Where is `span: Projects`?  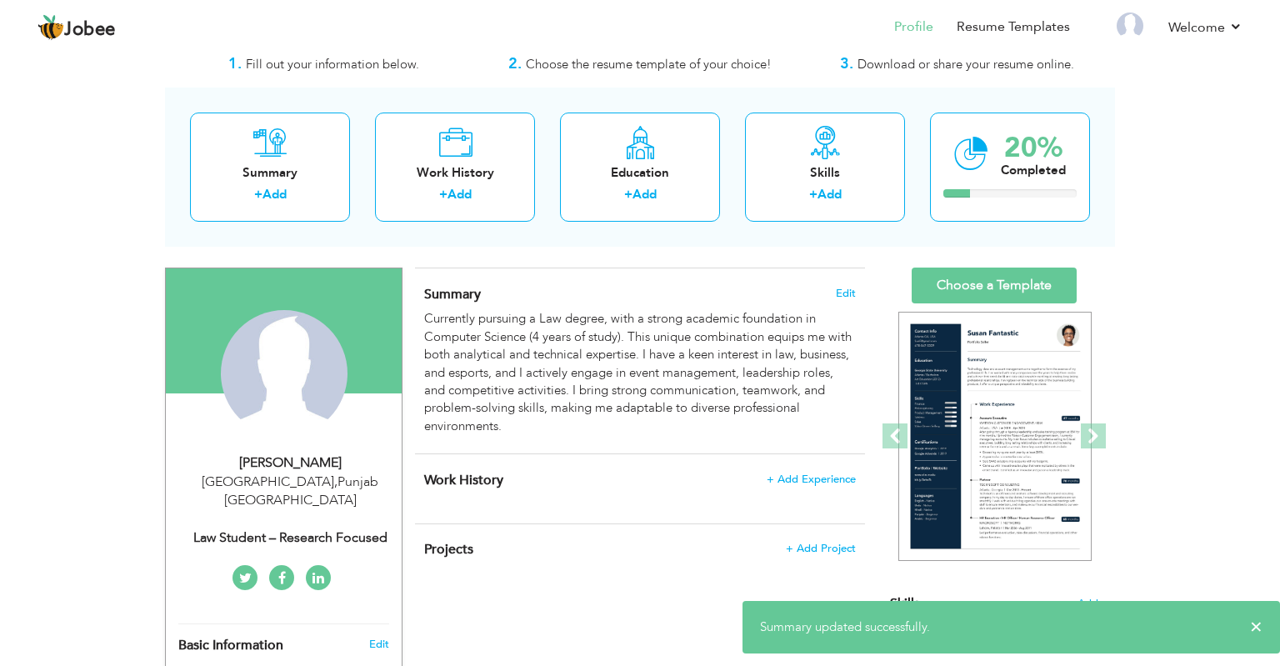
span: Projects is located at coordinates (448, 549).